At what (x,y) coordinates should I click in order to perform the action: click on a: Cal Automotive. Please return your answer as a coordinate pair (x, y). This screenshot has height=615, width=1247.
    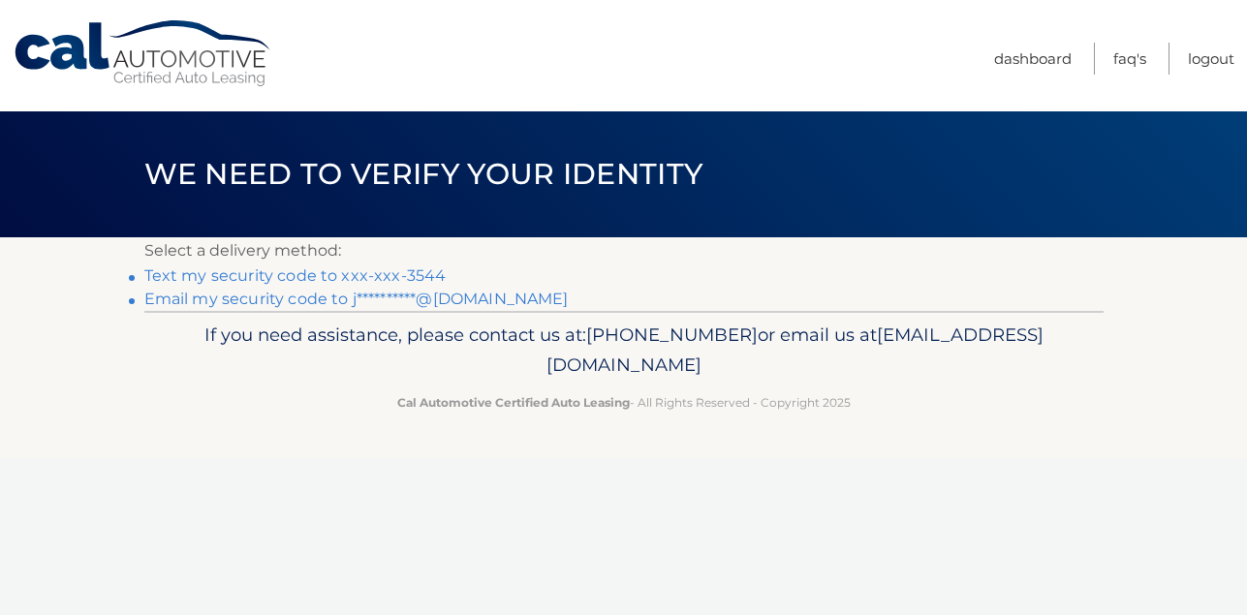
    Looking at the image, I should click on (143, 53).